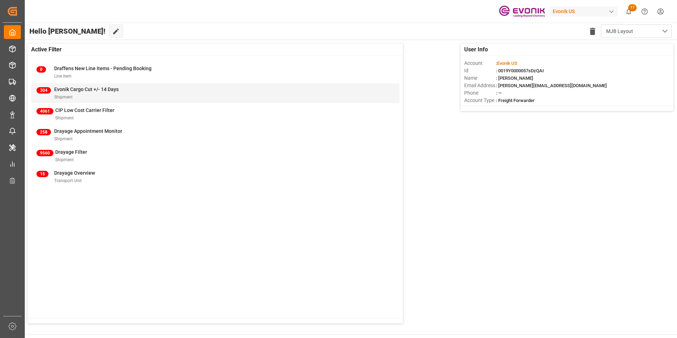 The height and width of the screenshot is (338, 677). Describe the element at coordinates (215, 93) in the screenshot. I see `a: 304Evonik Cargo Cut +/- 14 DaysShipment` at that location.